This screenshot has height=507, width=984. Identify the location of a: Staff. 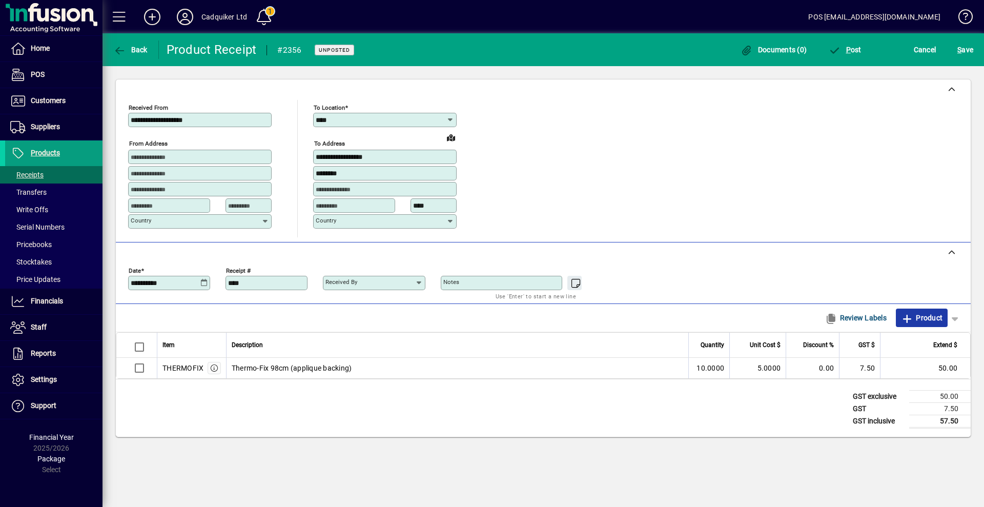
(54, 327).